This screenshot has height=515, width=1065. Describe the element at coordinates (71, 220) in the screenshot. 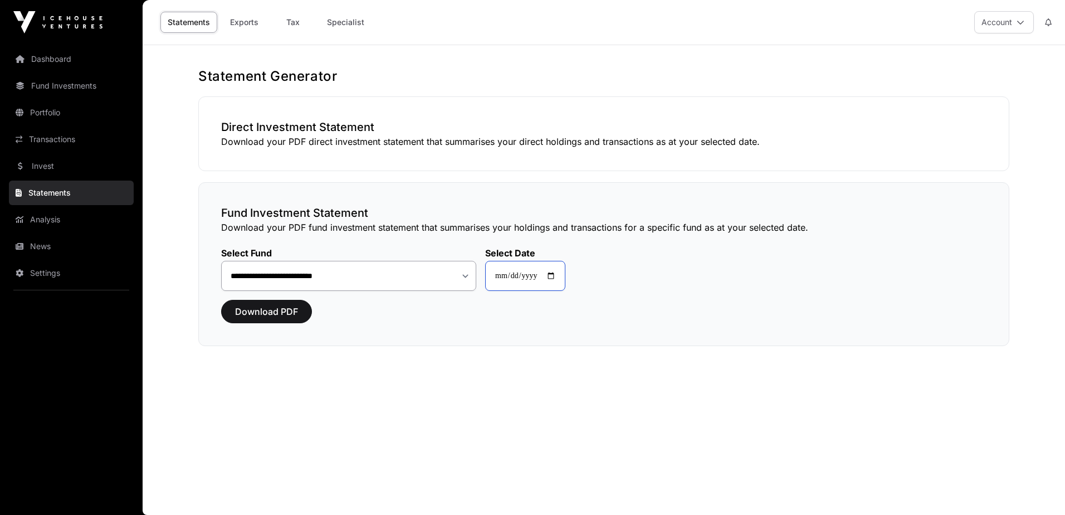

I see `a: Analysis` at that location.